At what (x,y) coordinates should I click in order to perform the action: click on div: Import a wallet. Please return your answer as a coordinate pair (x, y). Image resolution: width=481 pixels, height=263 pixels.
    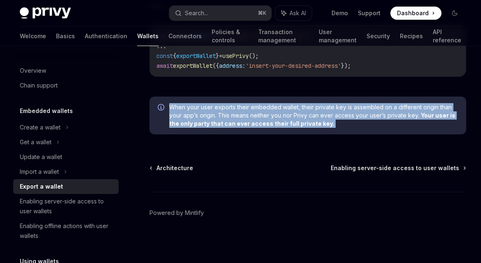
    Looking at the image, I should click on (39, 172).